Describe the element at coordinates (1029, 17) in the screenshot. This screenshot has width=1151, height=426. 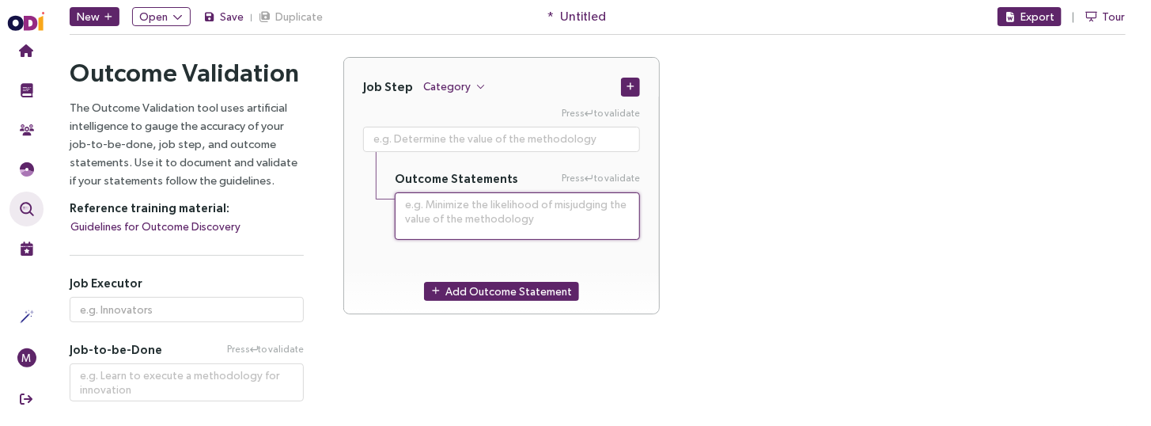
I see `button: Export` at that location.